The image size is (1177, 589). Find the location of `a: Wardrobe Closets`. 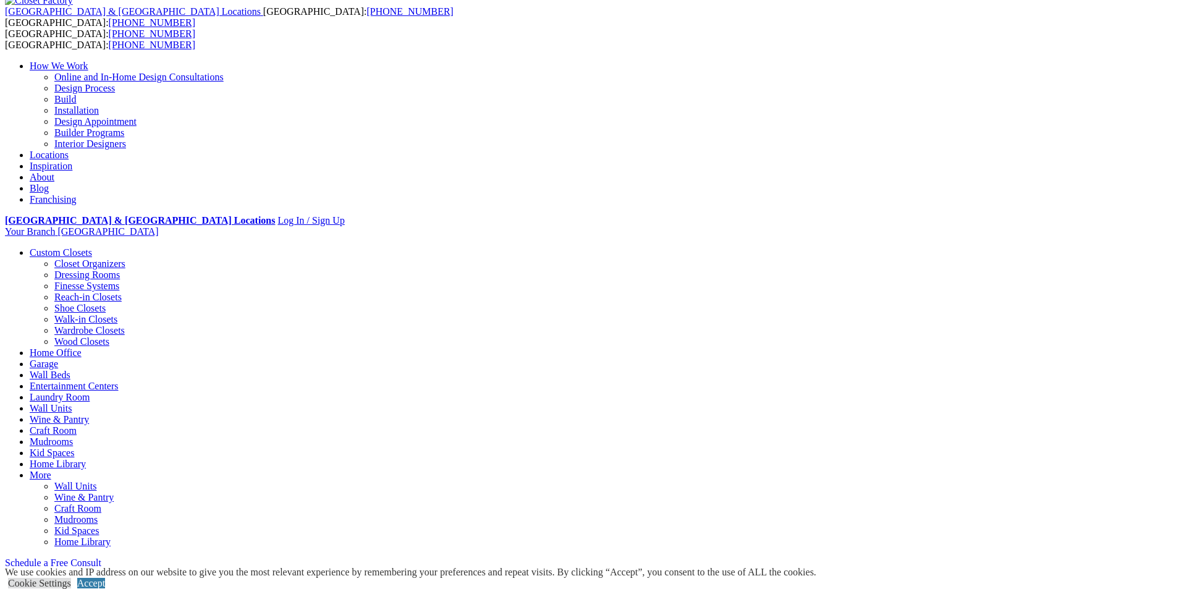

a: Wardrobe Closets is located at coordinates (90, 330).